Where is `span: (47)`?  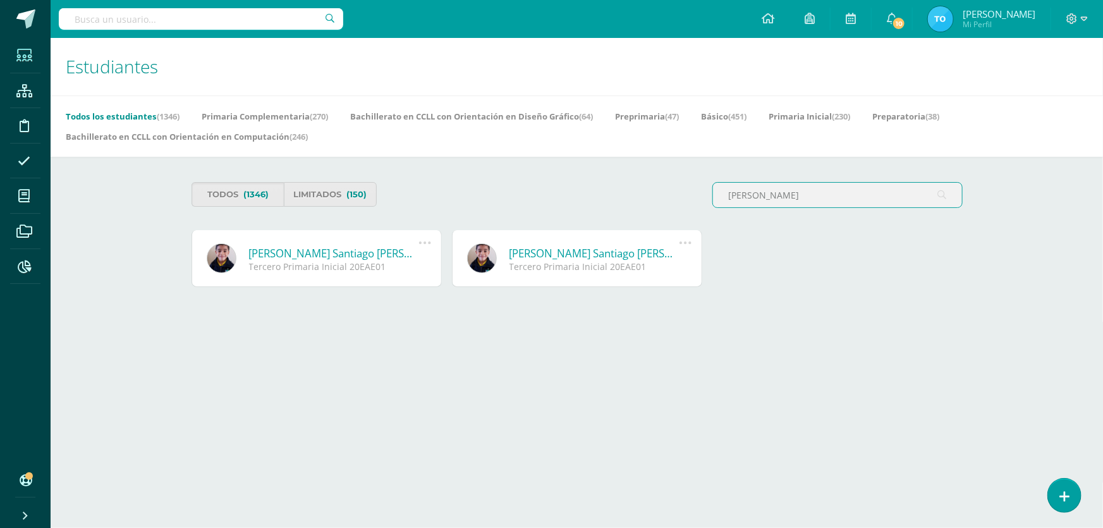 span: (47) is located at coordinates (672, 116).